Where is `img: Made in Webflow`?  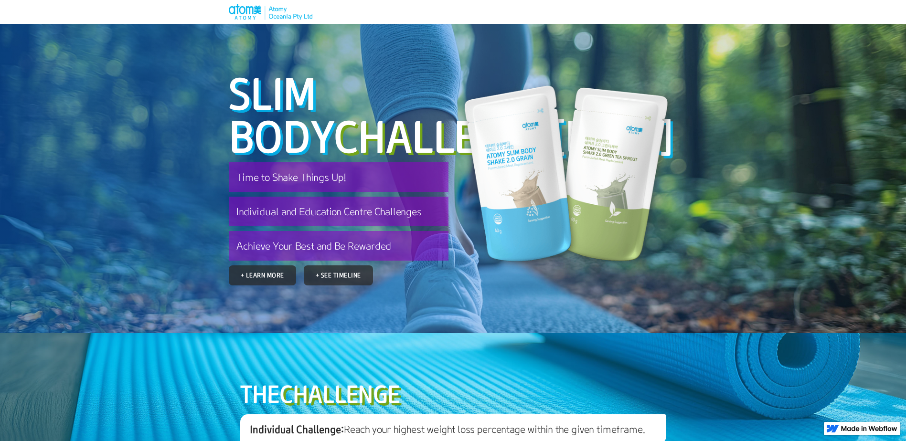 img: Made in Webflow is located at coordinates (869, 429).